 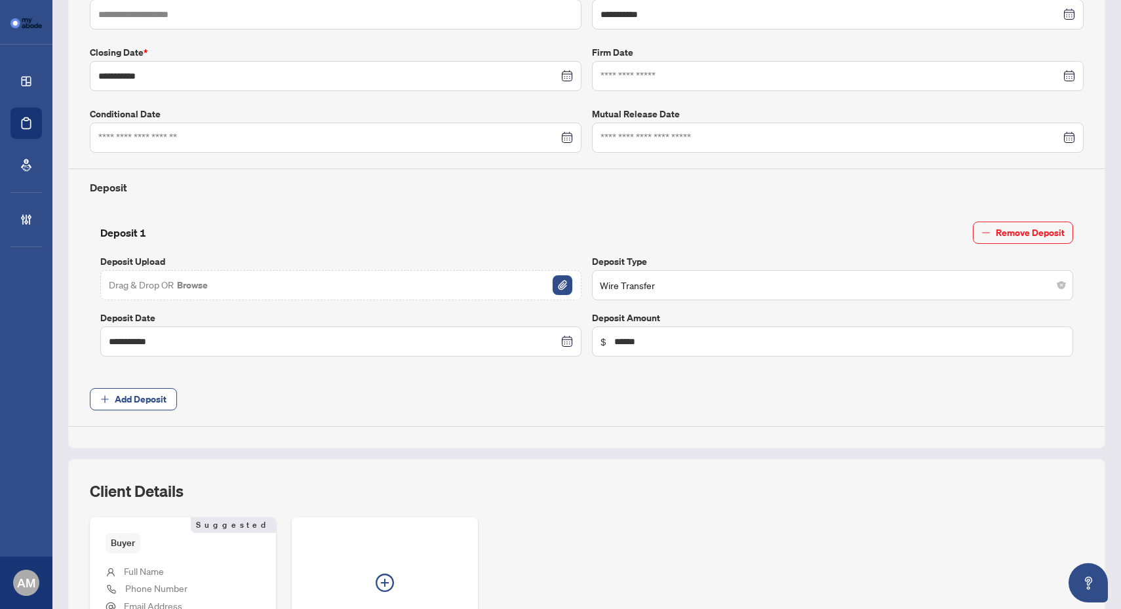 I want to click on h4: Deposit, so click(x=586, y=187).